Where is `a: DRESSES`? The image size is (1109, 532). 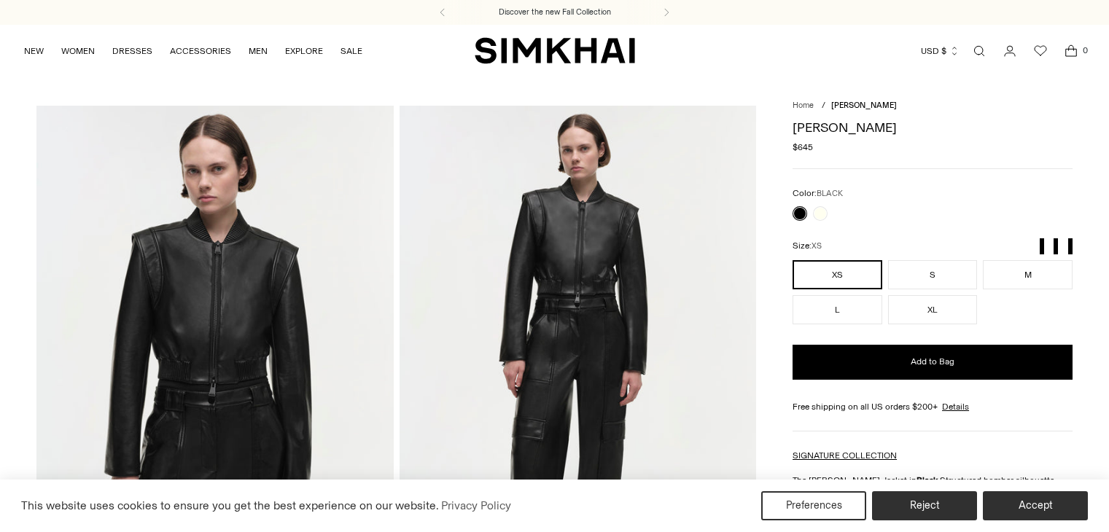 a: DRESSES is located at coordinates (132, 51).